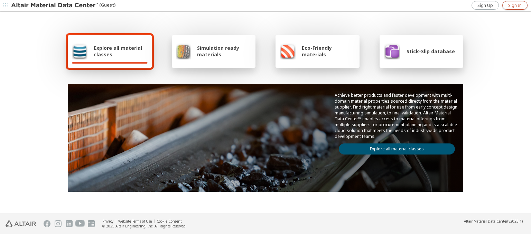 The height and width of the screenshot is (234, 531). Describe the element at coordinates (21, 224) in the screenshot. I see `img: Altair Engineering` at that location.